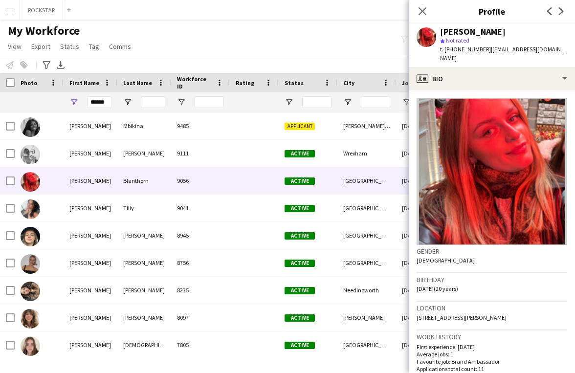 This screenshot has width=575, height=373. I want to click on img: Sophia Mbikina, so click(30, 127).